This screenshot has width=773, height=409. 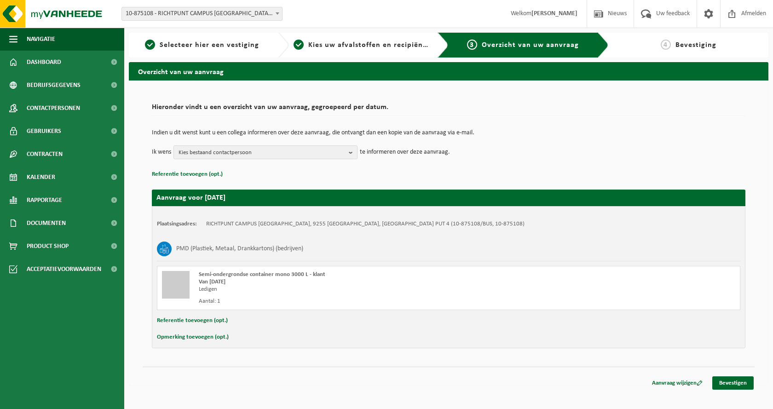 What do you see at coordinates (265, 152) in the screenshot?
I see `button: Kies bestaand contactpersoon` at bounding box center [265, 152].